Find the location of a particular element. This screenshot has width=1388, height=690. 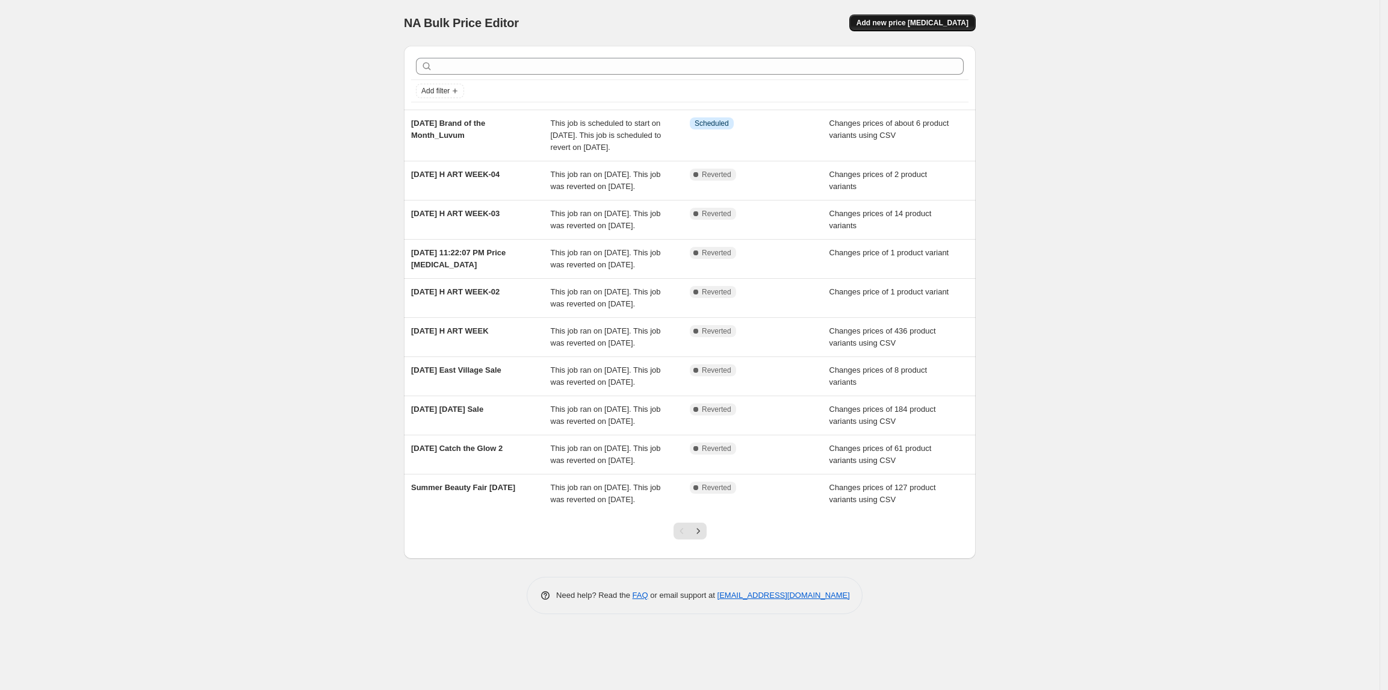

button: Next is located at coordinates (698, 531).